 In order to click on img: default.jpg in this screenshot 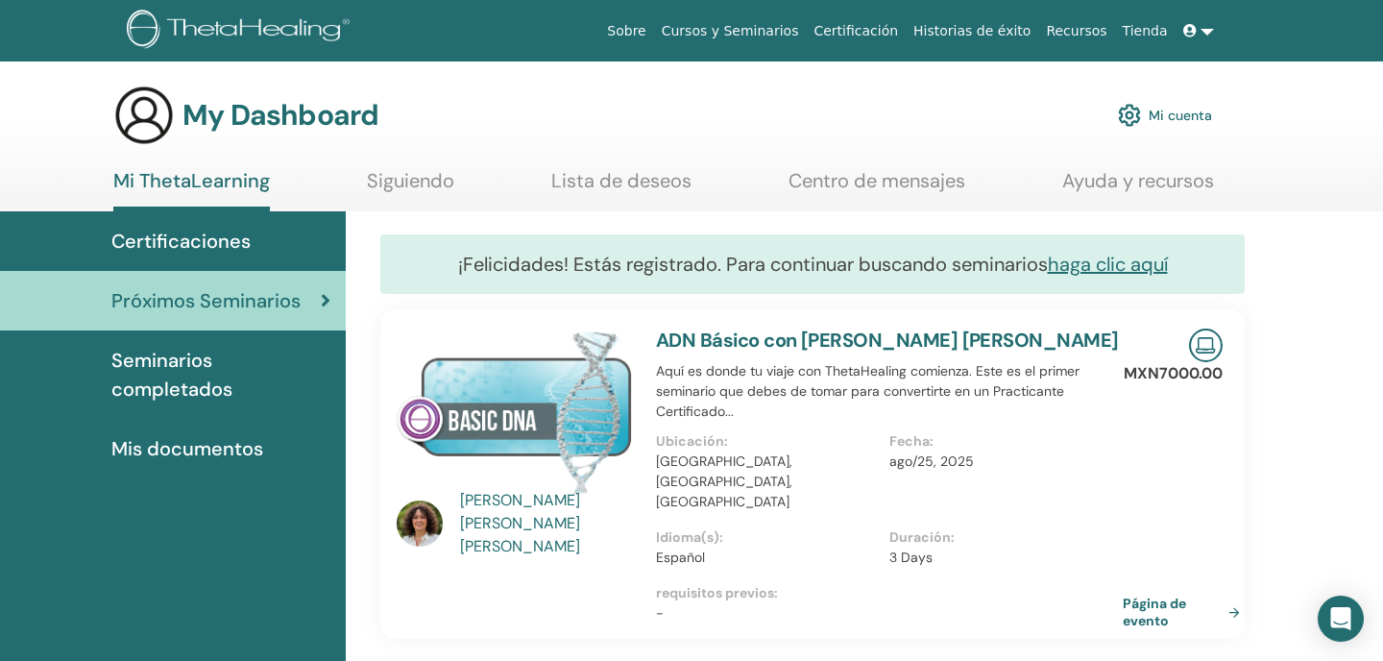, I will do `click(420, 523)`.